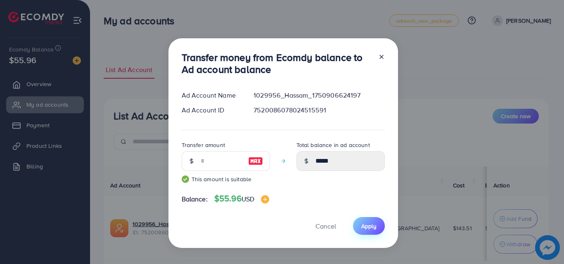 This screenshot has height=264, width=564. Describe the element at coordinates (194, 199) in the screenshot. I see `span: Balance:` at that location.